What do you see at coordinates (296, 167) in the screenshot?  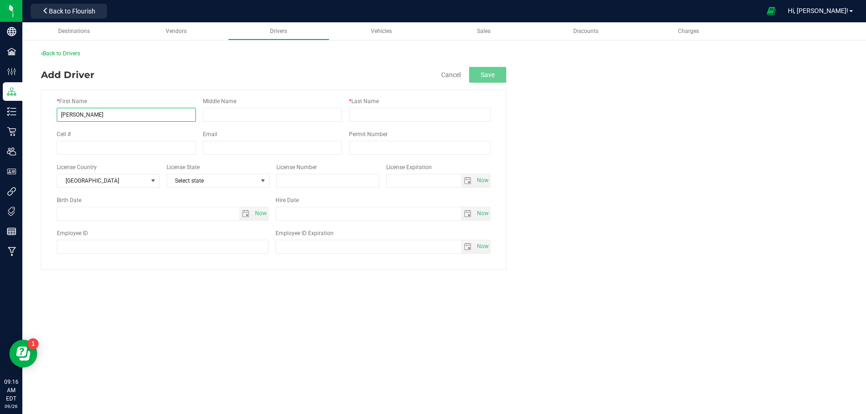 I see `label: License Number` at bounding box center [296, 167].